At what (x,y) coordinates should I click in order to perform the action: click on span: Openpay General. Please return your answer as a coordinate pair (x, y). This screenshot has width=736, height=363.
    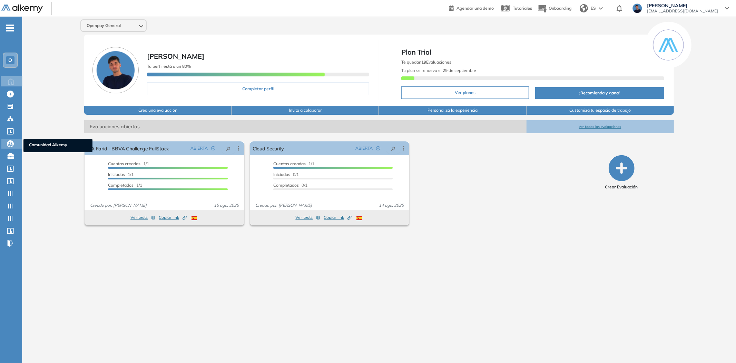
    Looking at the image, I should click on (104, 26).